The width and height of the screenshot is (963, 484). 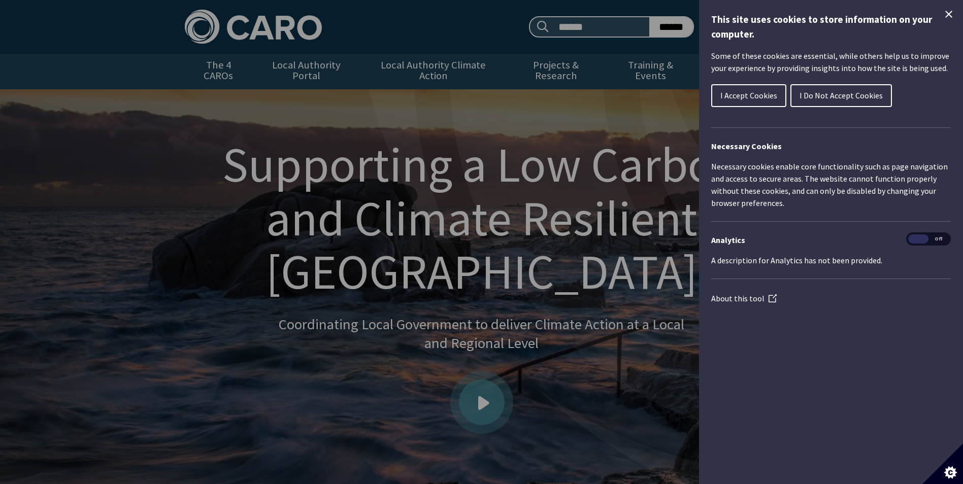 What do you see at coordinates (831, 146) in the screenshot?
I see `h2: Necessary Cookies` at bounding box center [831, 146].